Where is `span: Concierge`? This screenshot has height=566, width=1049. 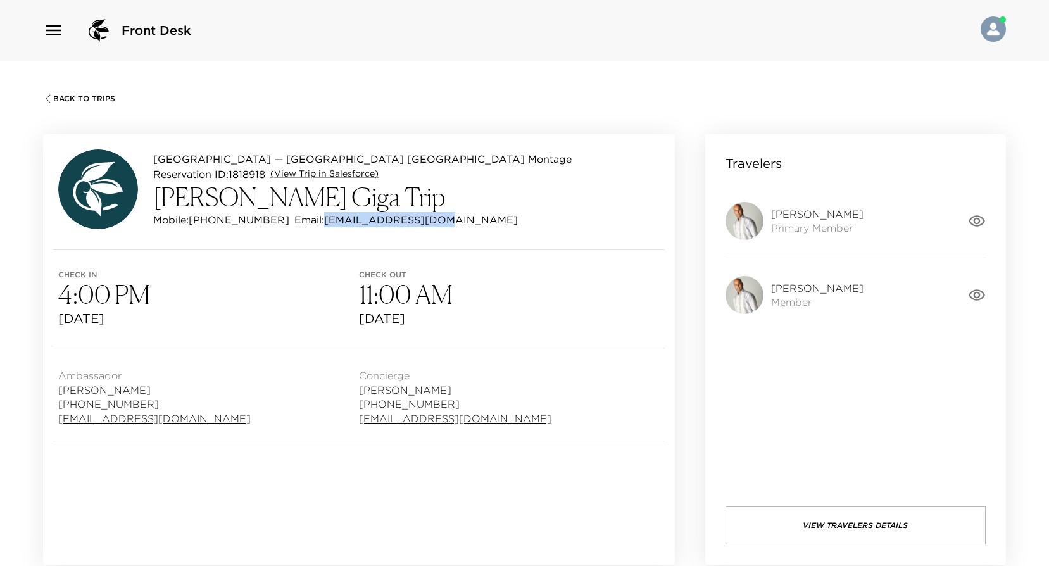
span: Concierge is located at coordinates (455, 375).